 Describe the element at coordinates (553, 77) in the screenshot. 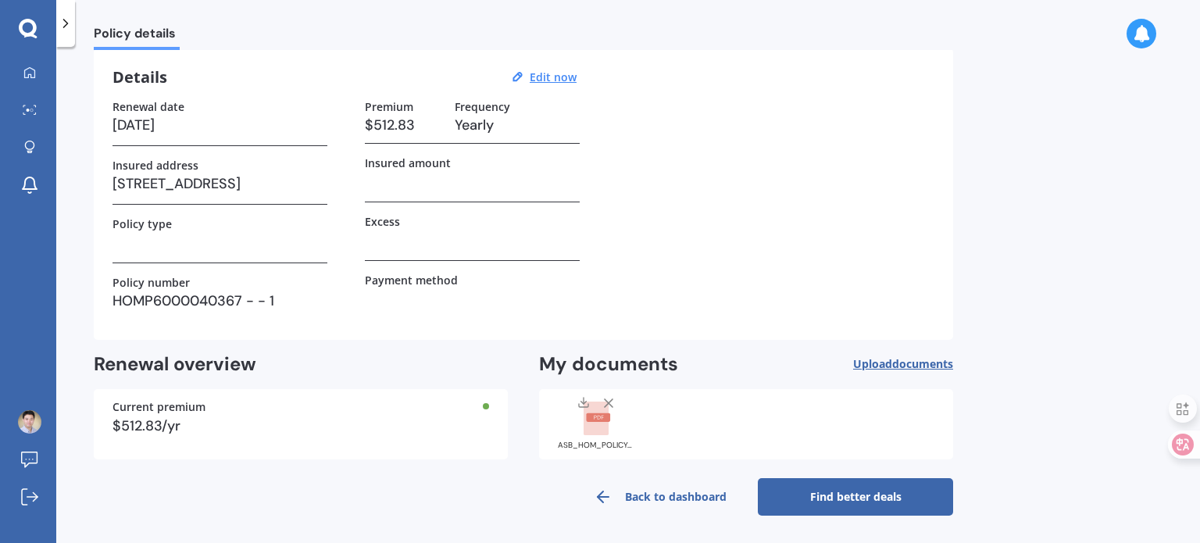

I see `button: Edit now` at that location.